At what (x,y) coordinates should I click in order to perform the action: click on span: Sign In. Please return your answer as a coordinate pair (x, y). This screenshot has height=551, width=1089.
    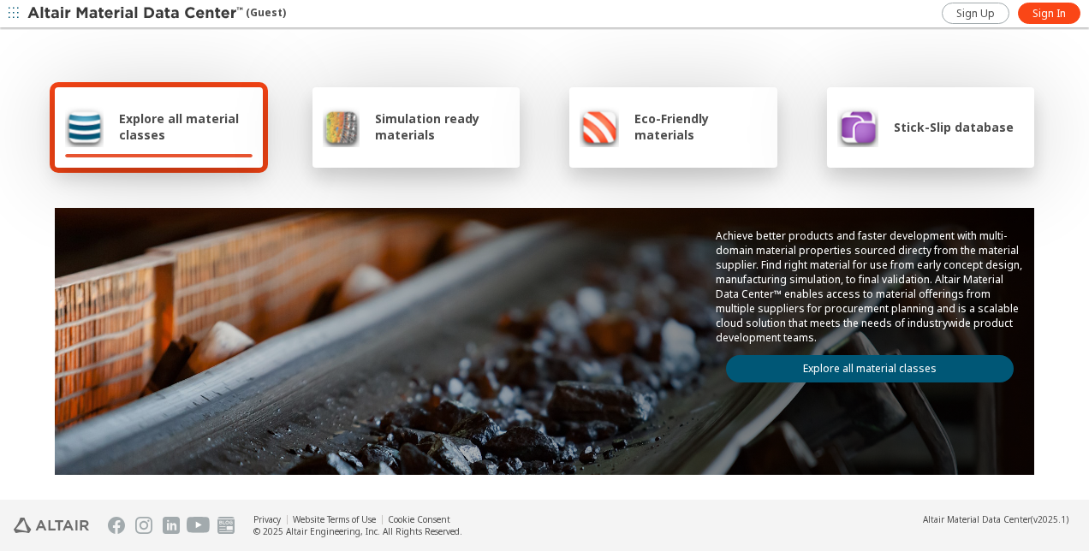
    Looking at the image, I should click on (1049, 14).